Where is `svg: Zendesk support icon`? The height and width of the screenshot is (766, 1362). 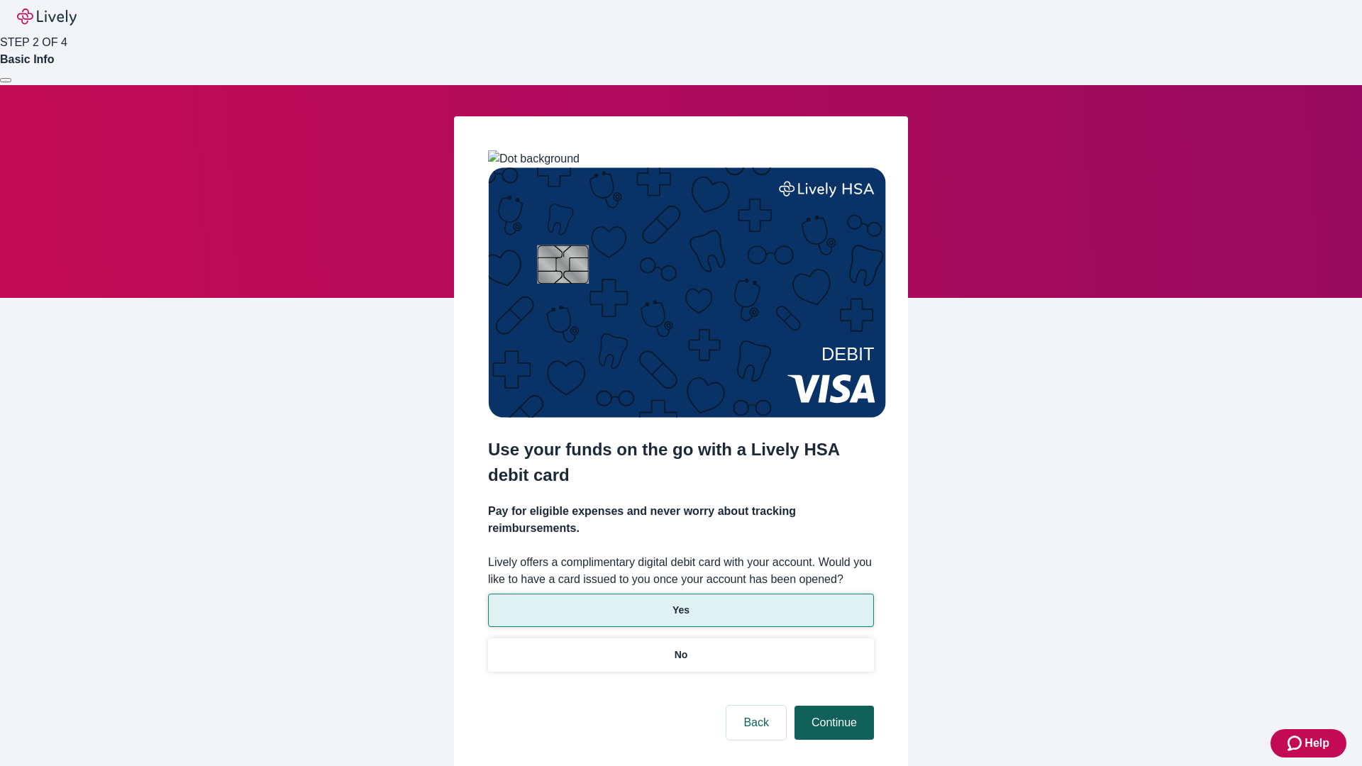
svg: Zendesk support icon is located at coordinates (1296, 743).